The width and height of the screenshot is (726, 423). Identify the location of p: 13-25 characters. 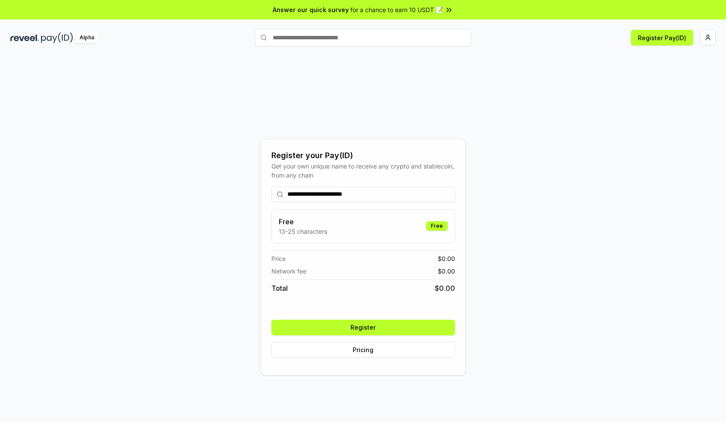
(303, 231).